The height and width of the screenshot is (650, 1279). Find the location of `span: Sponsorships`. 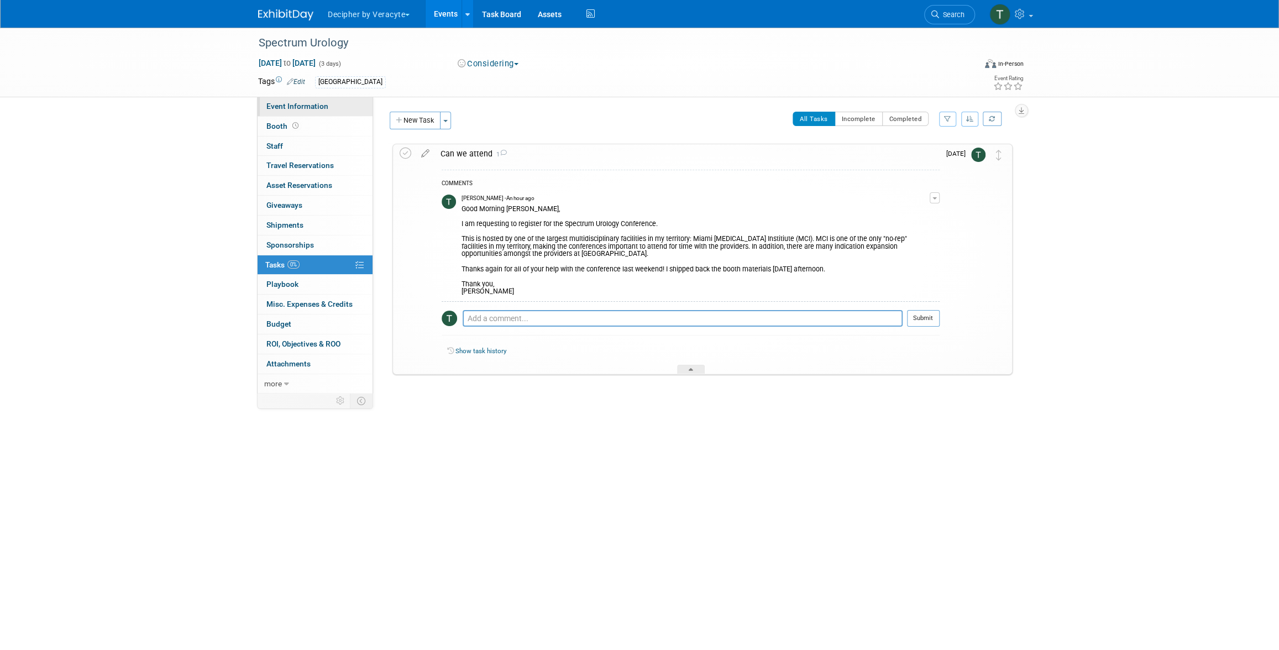

span: Sponsorships is located at coordinates (290, 245).